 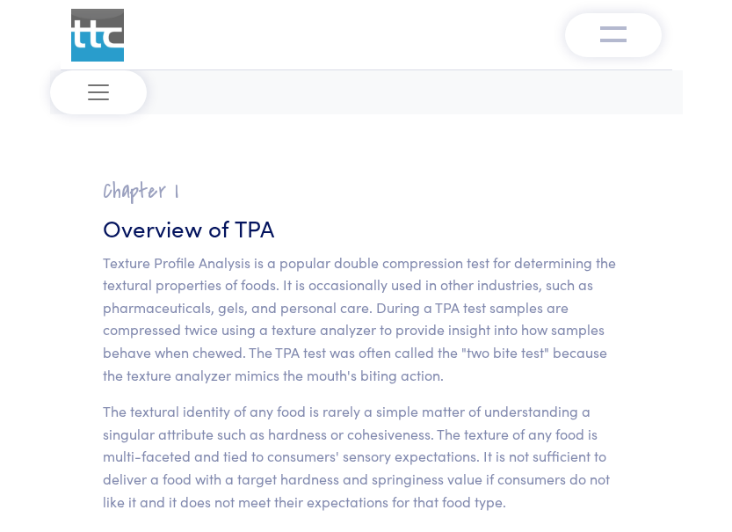 I want to click on h2: Chapter I, so click(x=367, y=191).